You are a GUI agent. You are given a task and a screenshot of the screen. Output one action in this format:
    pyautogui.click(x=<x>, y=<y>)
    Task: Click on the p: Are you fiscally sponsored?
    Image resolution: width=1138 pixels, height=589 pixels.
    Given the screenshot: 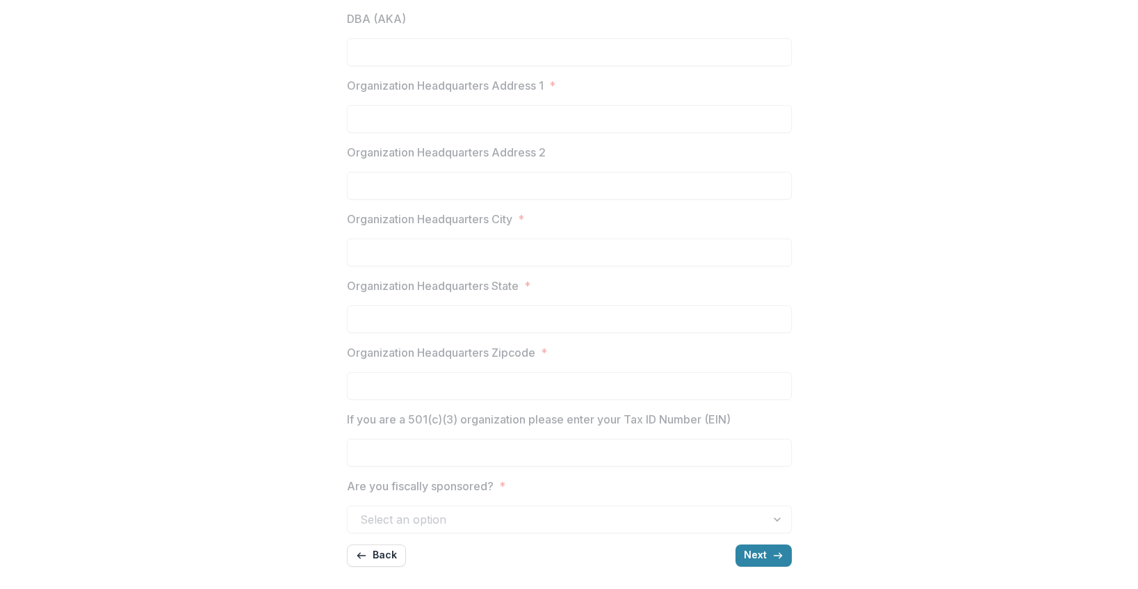 What is the action you would take?
    pyautogui.click(x=420, y=486)
    